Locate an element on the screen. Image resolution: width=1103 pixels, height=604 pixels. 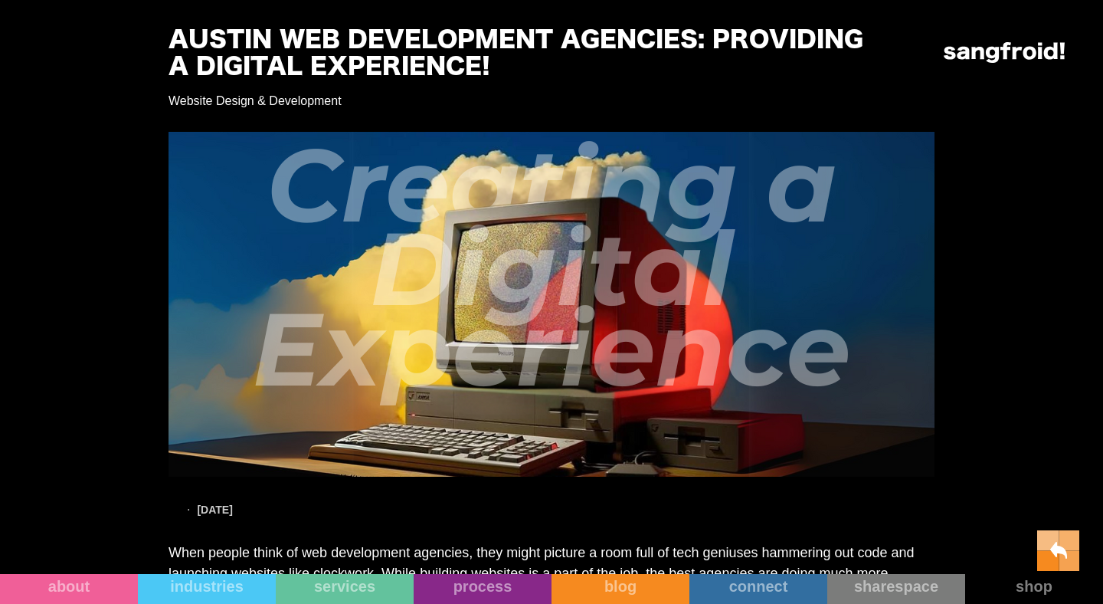
div: Website Design & Development is located at coordinates (255, 101).